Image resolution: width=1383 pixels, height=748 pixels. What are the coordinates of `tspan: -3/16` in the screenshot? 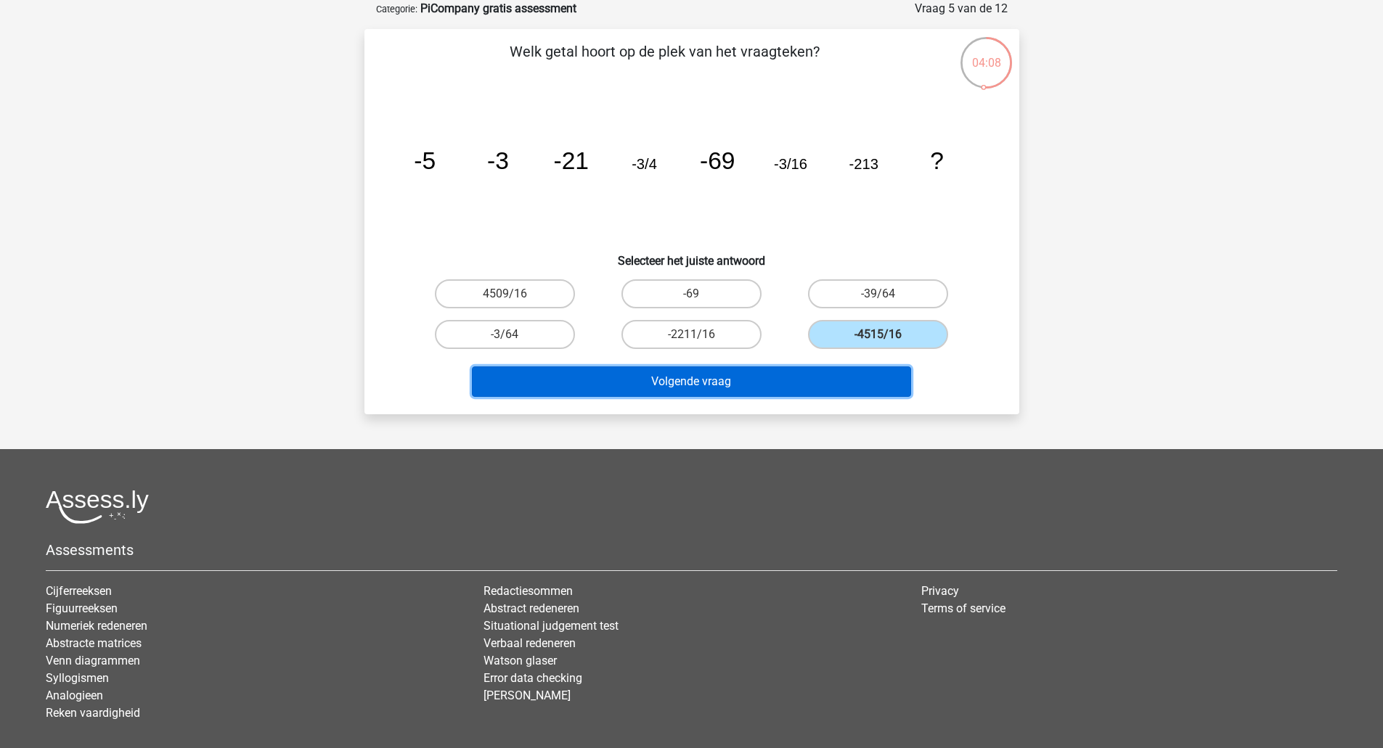 It's located at (790, 164).